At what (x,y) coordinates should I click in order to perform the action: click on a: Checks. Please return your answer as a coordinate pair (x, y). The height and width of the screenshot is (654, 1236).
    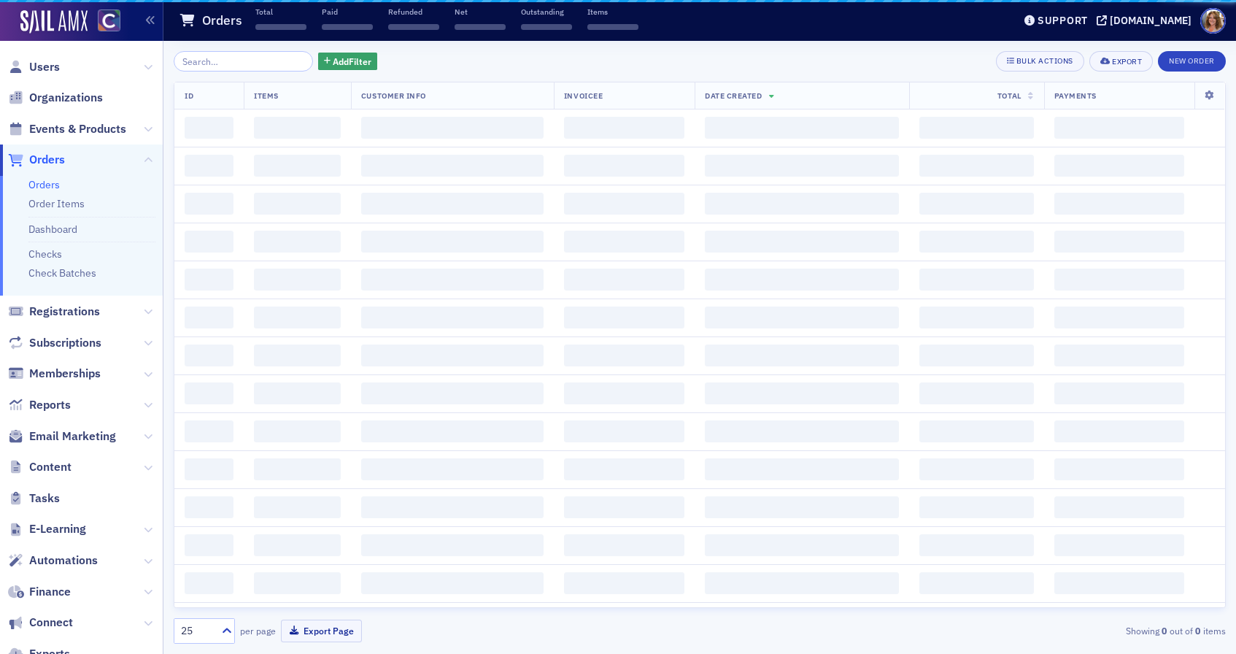
    Looking at the image, I should click on (45, 254).